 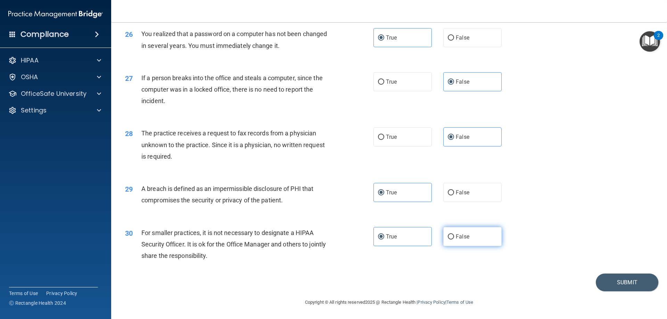 I want to click on button: Submit, so click(x=627, y=282).